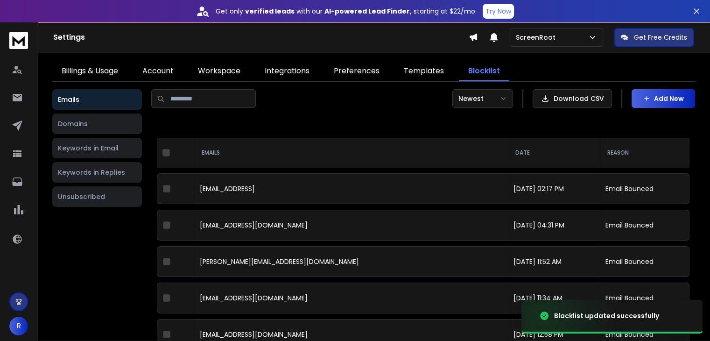 The image size is (710, 341). I want to click on button: Get Free Credits, so click(654, 37).